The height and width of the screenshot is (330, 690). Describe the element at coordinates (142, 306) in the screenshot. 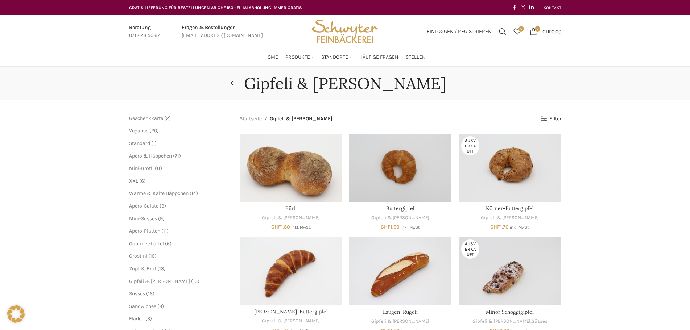

I see `a: Sandwiches` at that location.